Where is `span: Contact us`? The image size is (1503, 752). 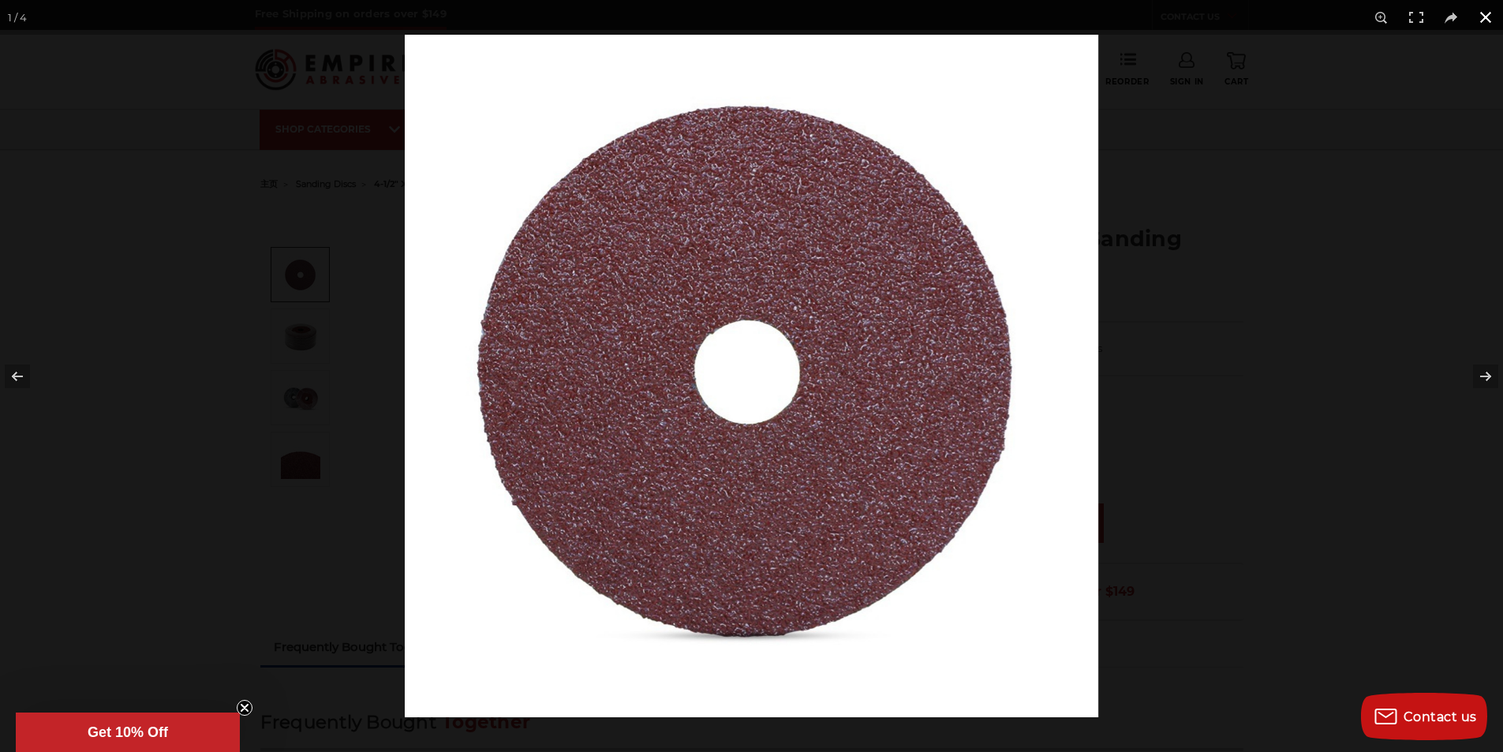 span: Contact us is located at coordinates (1440, 716).